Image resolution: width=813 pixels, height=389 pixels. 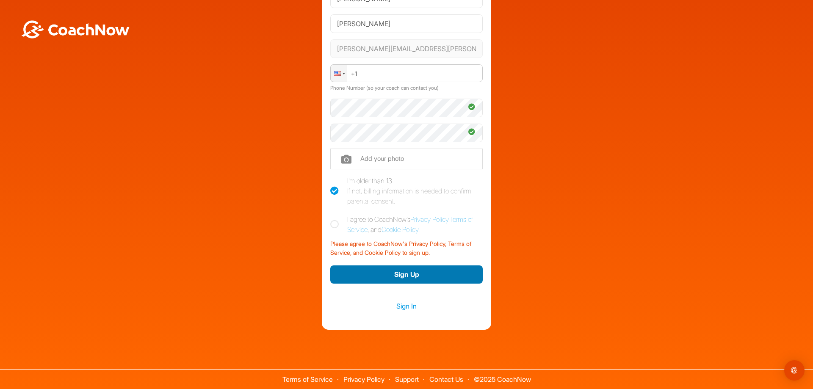 I want to click on span: © 2025 CoachNow, so click(x=502, y=376).